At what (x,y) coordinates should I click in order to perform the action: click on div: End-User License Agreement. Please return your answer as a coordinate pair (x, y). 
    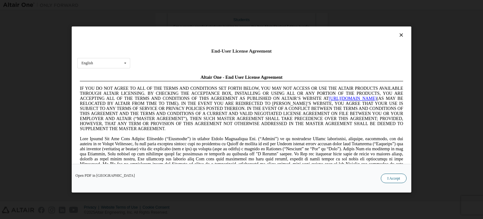
    Looking at the image, I should click on (242, 51).